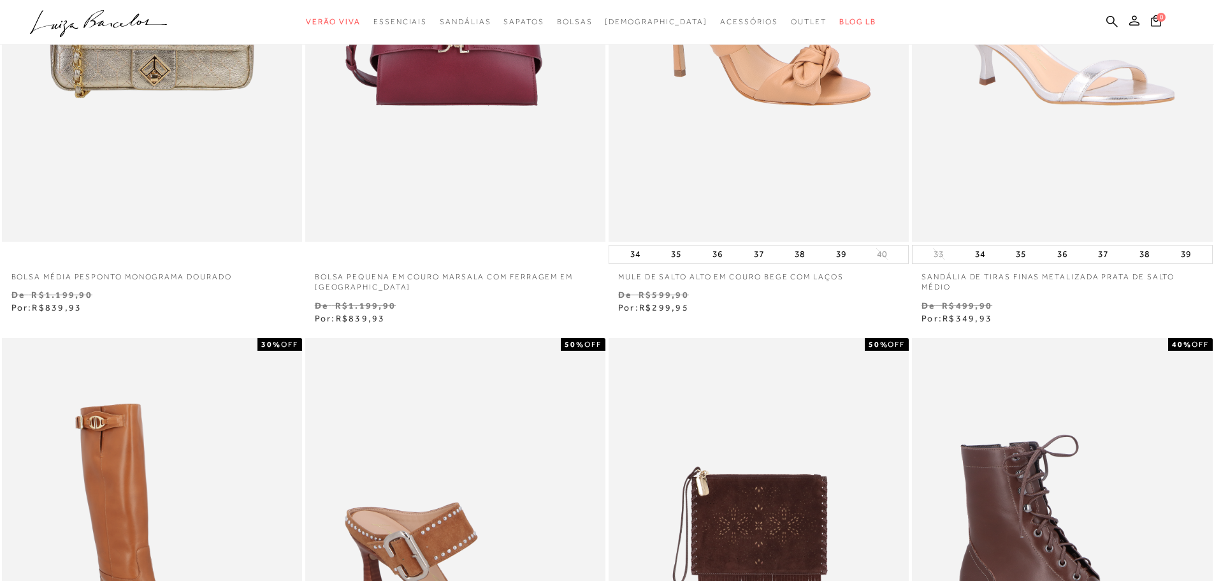  I want to click on small: R$499,90, so click(967, 305).